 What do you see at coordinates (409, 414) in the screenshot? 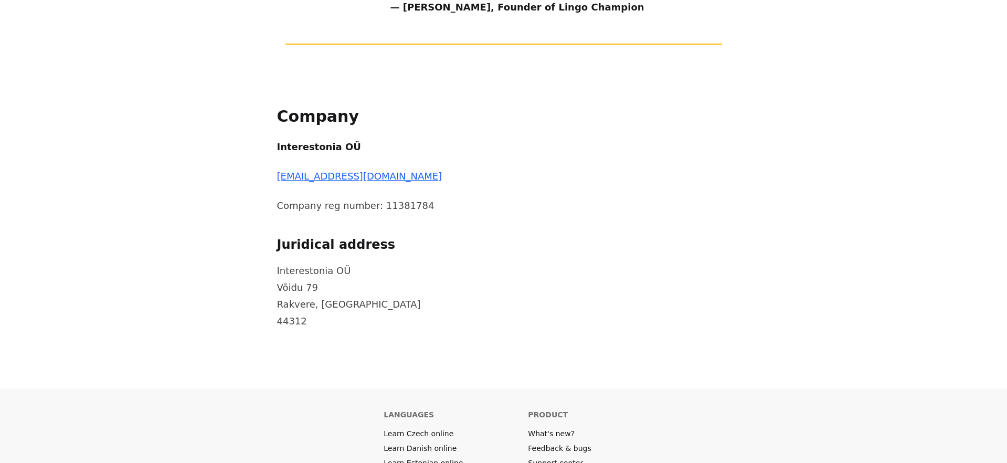
I see `h6: Languages` at bounding box center [409, 414].